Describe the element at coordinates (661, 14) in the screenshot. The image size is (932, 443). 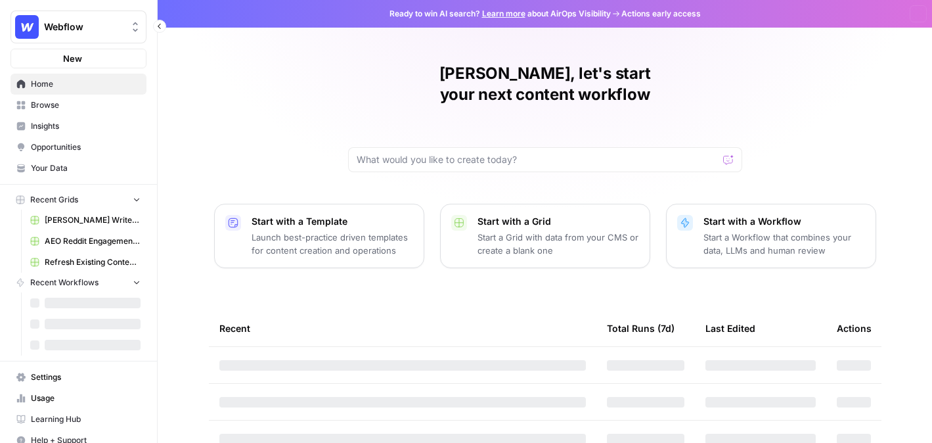
I see `span: Actions early access` at that location.